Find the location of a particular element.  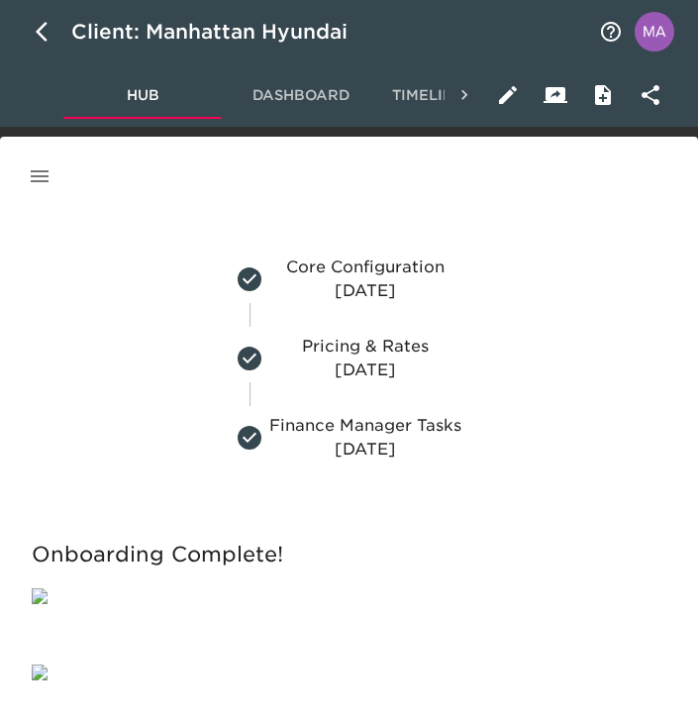

span: Timeline and Notifications is located at coordinates (509, 95).